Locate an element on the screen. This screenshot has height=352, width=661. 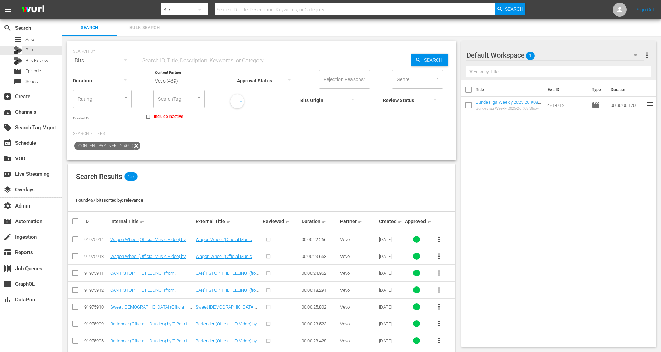
div: 91975914 is located at coordinates (96, 239).